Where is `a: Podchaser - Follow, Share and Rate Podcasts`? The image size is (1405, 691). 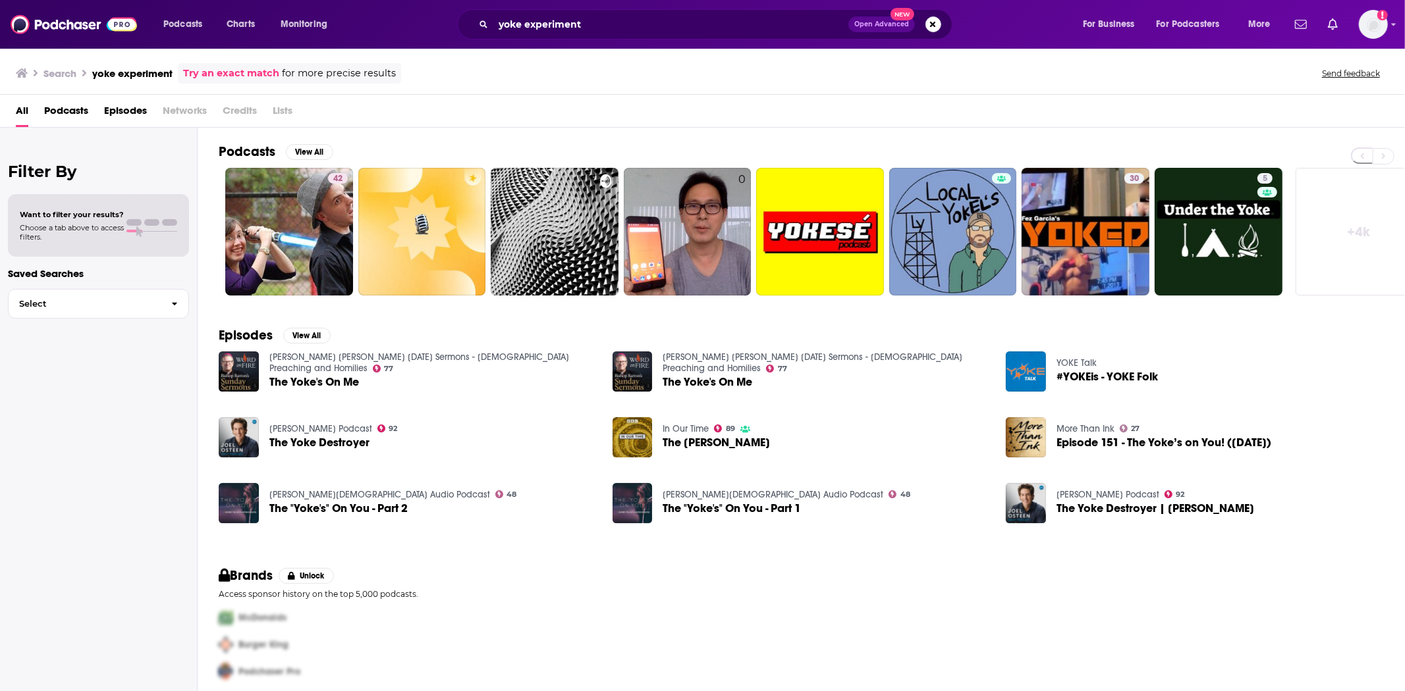
a: Podchaser - Follow, Share and Rate Podcasts is located at coordinates (74, 24).